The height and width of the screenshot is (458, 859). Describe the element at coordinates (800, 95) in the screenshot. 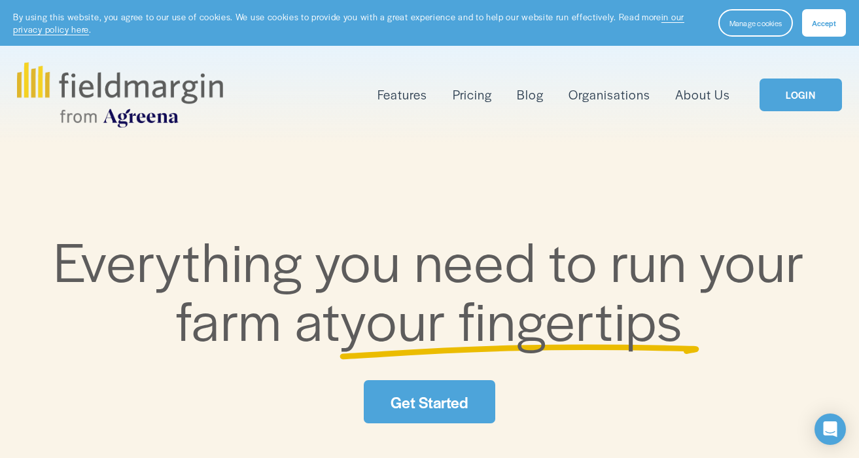

I see `a: LOGIN` at that location.